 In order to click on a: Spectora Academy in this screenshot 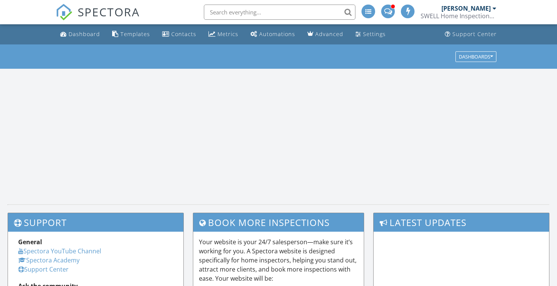, I will do `click(49, 260)`.